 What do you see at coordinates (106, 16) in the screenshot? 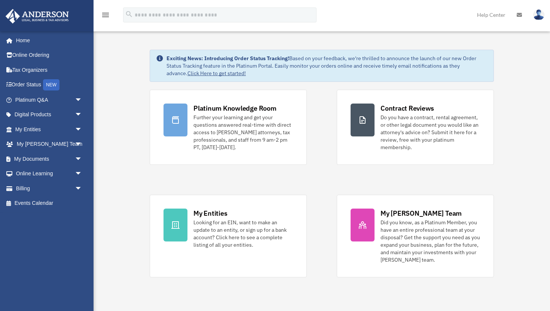
I see `a: menu` at bounding box center [106, 16].